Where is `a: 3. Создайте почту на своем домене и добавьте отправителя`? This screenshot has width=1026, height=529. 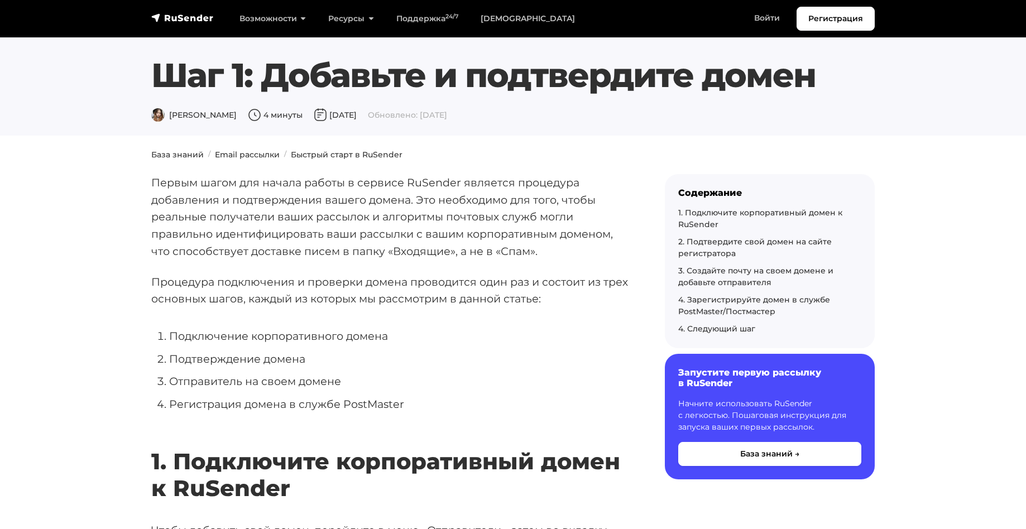 a: 3. Создайте почту на своем домене и добавьте отправителя is located at coordinates (756, 276).